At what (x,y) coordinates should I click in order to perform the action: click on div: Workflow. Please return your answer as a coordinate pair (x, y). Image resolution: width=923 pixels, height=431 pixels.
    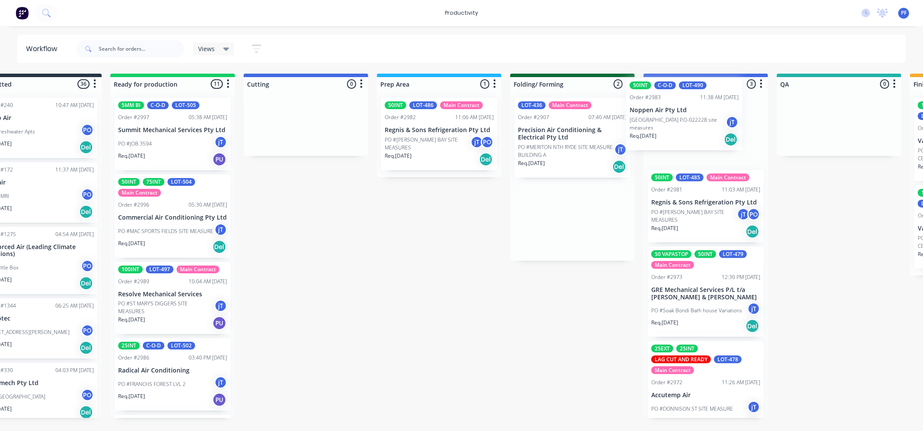
    Looking at the image, I should click on (44, 49).